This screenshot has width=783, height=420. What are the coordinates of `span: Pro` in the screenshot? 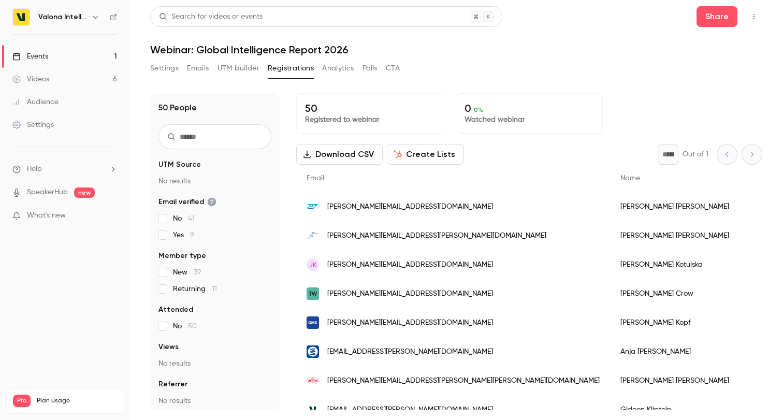 It's located at (22, 401).